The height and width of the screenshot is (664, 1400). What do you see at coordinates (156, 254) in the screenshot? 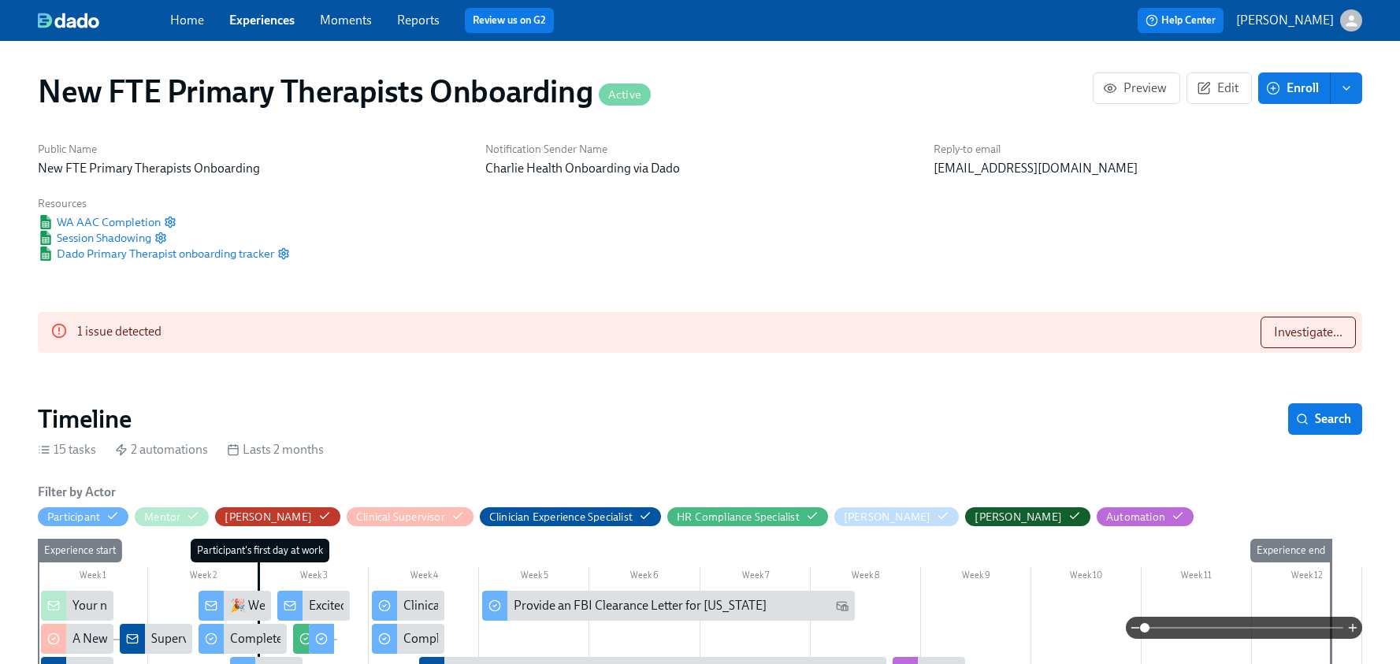
I see `a: Google SheetDado Primary Therapist onboarding tracker` at bounding box center [156, 254].